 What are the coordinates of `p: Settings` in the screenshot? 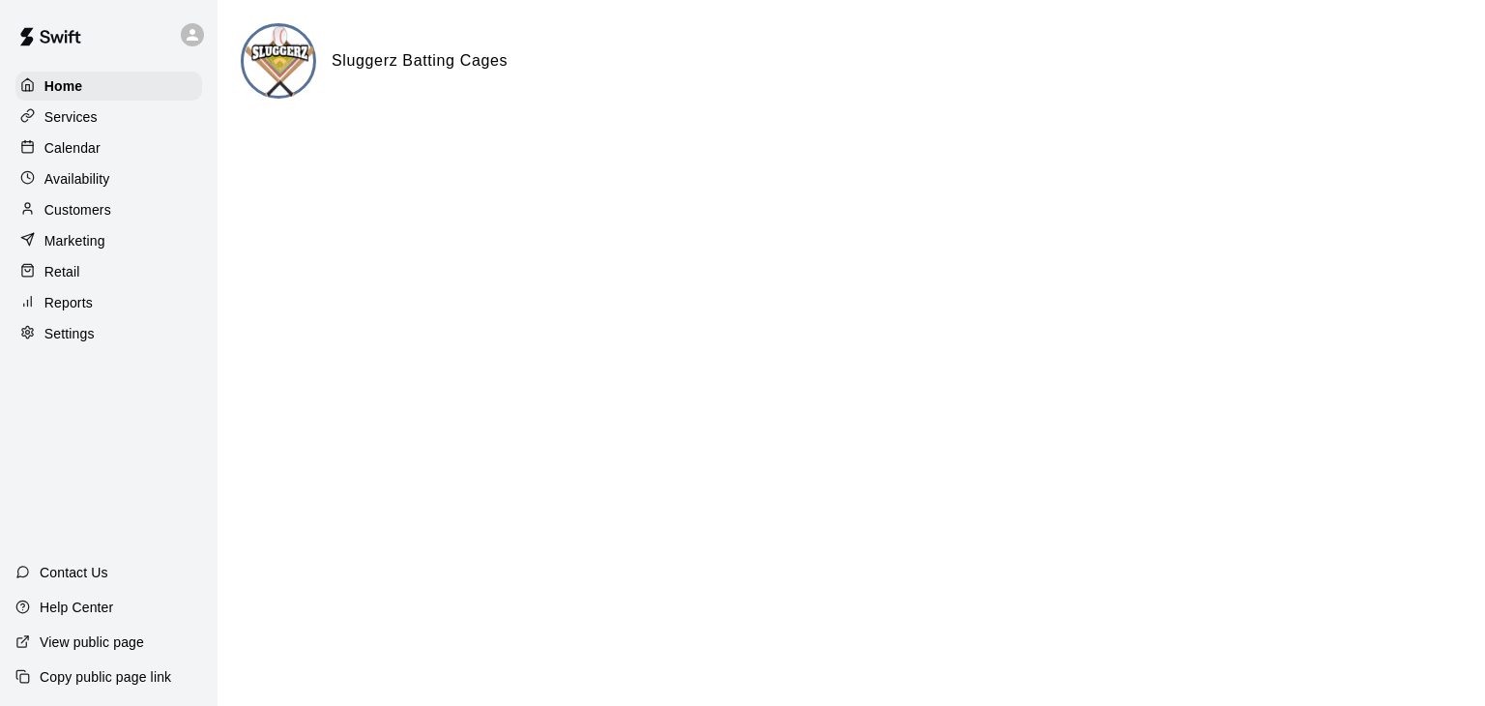 It's located at (70, 334).